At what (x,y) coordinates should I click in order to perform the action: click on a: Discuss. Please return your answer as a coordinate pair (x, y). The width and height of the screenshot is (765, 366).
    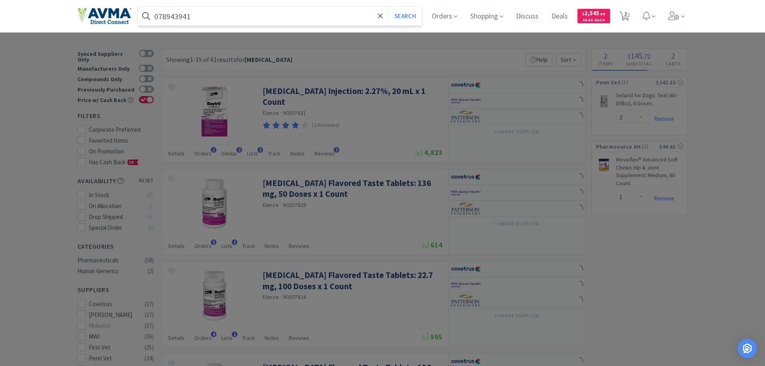
    Looking at the image, I should click on (528, 16).